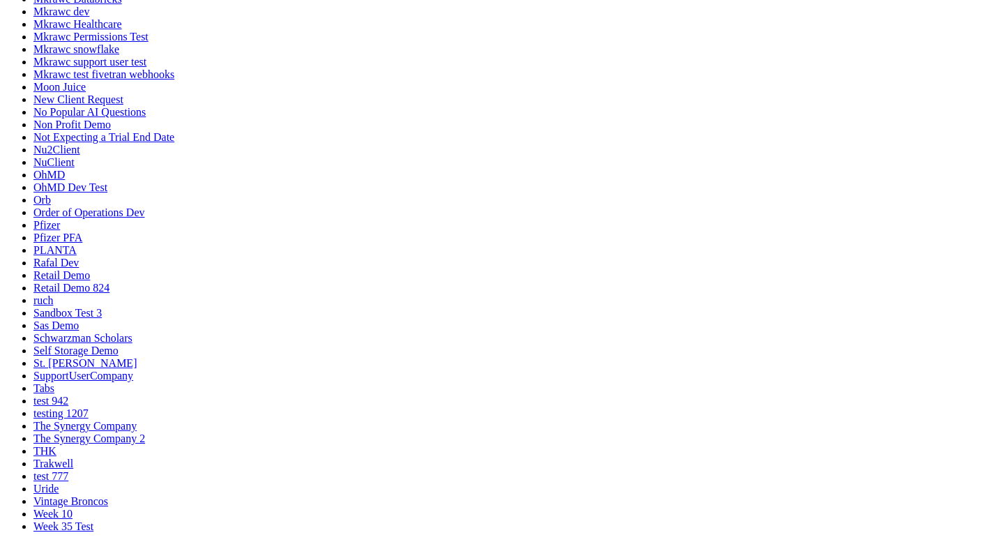  Describe the element at coordinates (51, 475) in the screenshot. I see `a: test 777` at that location.